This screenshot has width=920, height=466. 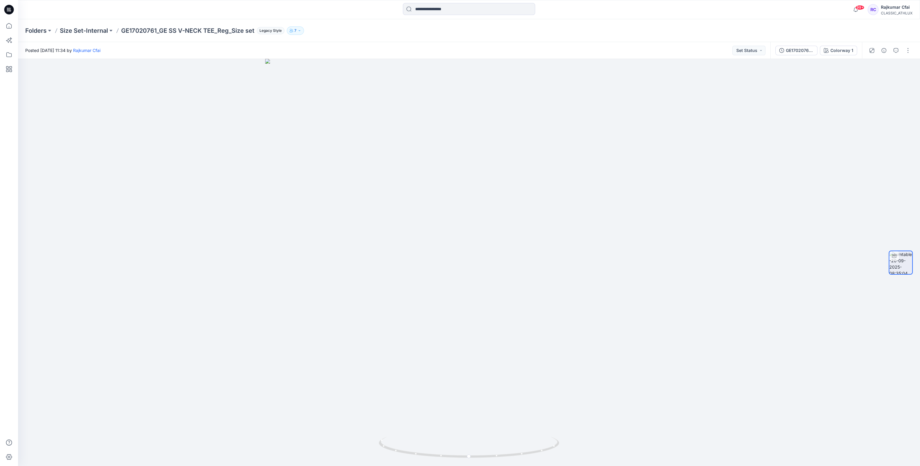 What do you see at coordinates (860, 8) in the screenshot?
I see `span: 99+` at bounding box center [860, 8].